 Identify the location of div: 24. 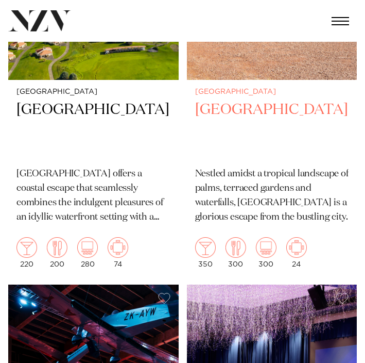
(297, 252).